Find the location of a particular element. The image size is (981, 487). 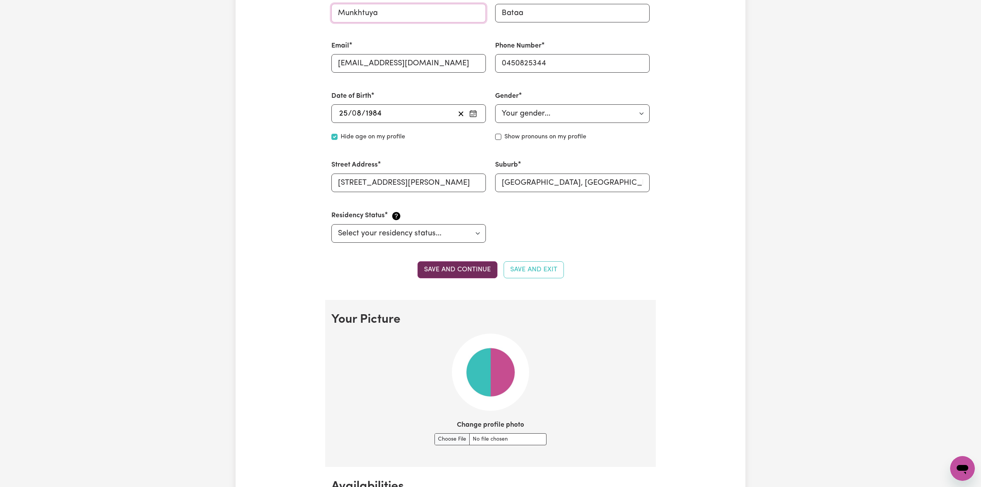

button: Save and Exit is located at coordinates (534, 270).